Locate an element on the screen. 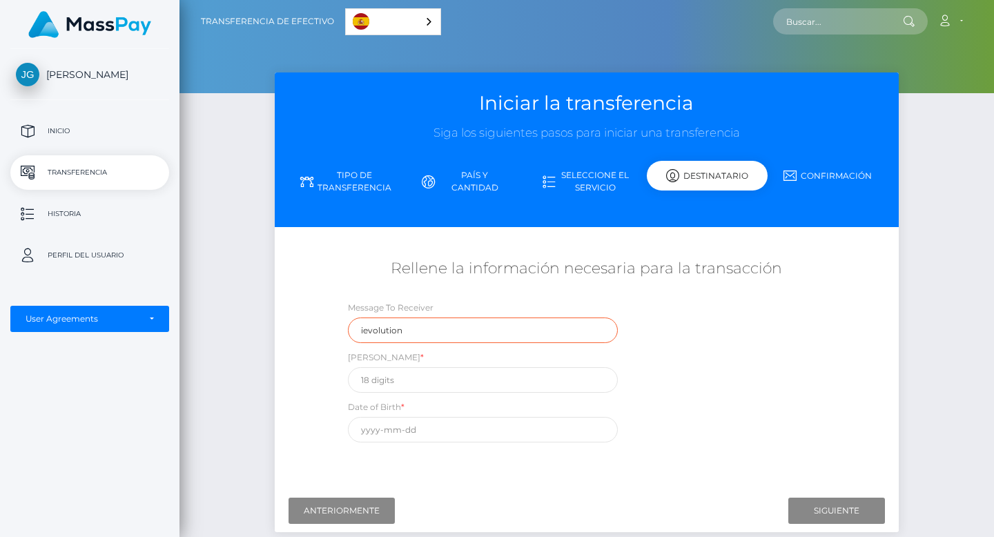 This screenshot has width=994, height=537. input: Buscar... is located at coordinates (838, 21).